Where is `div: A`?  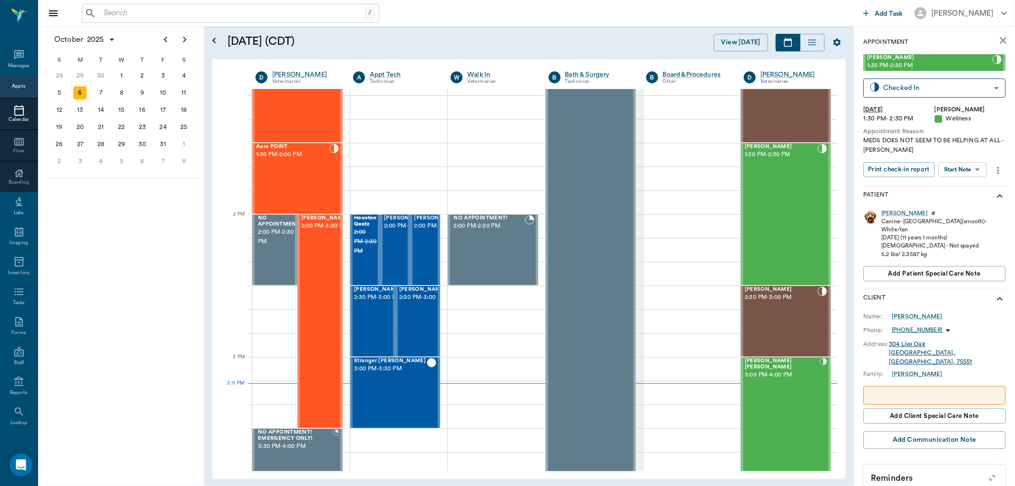
div: A is located at coordinates (359, 77).